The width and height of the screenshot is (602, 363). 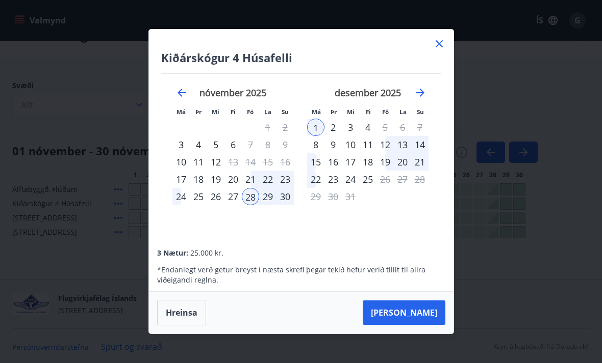 What do you see at coordinates (181, 162) in the screenshot?
I see `td: Choose mánudagur, 10. nóvember 2025 as your check-in date. It’s available.` at bounding box center [181, 162].